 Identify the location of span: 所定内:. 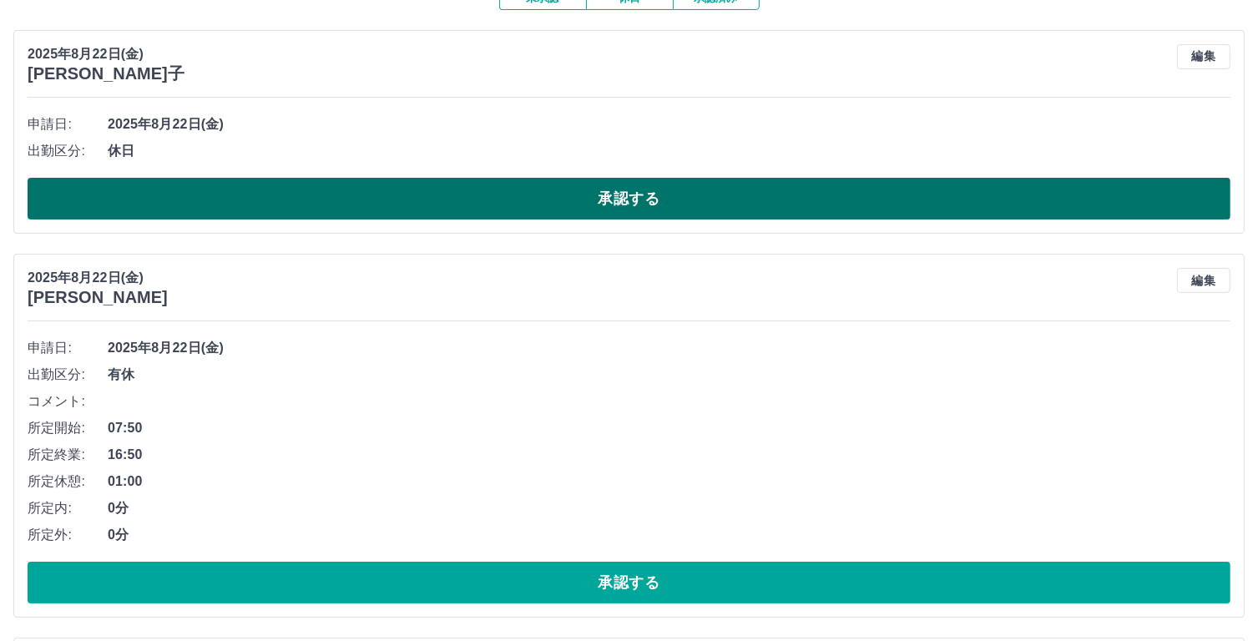
(68, 508).